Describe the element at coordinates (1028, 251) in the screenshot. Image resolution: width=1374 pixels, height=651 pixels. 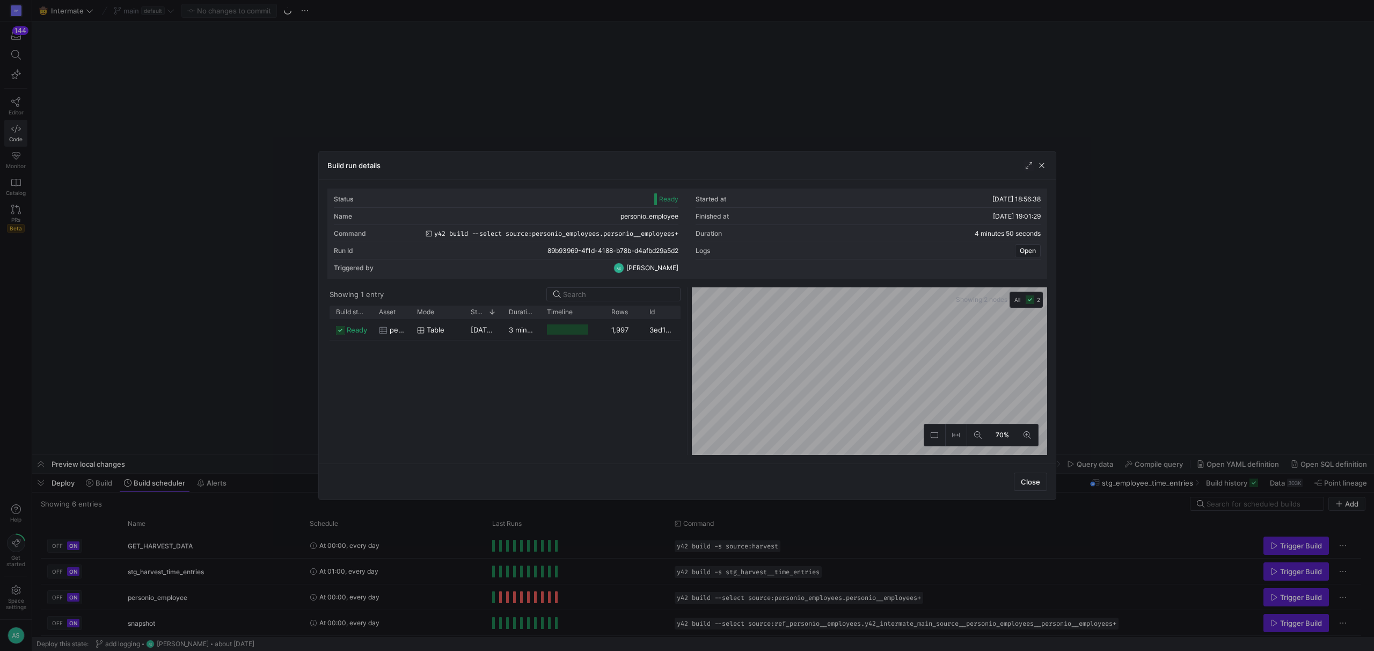
I see `span: Open` at that location.